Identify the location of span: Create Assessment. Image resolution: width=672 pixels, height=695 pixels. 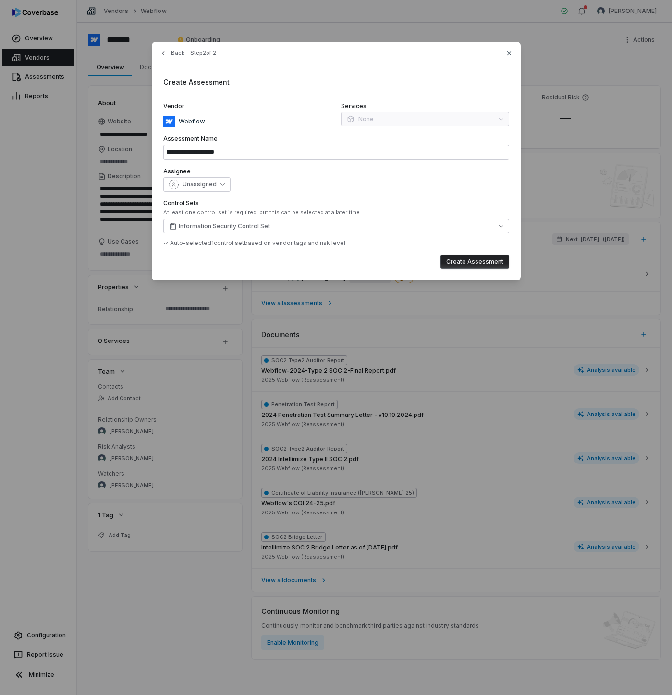
(197, 82).